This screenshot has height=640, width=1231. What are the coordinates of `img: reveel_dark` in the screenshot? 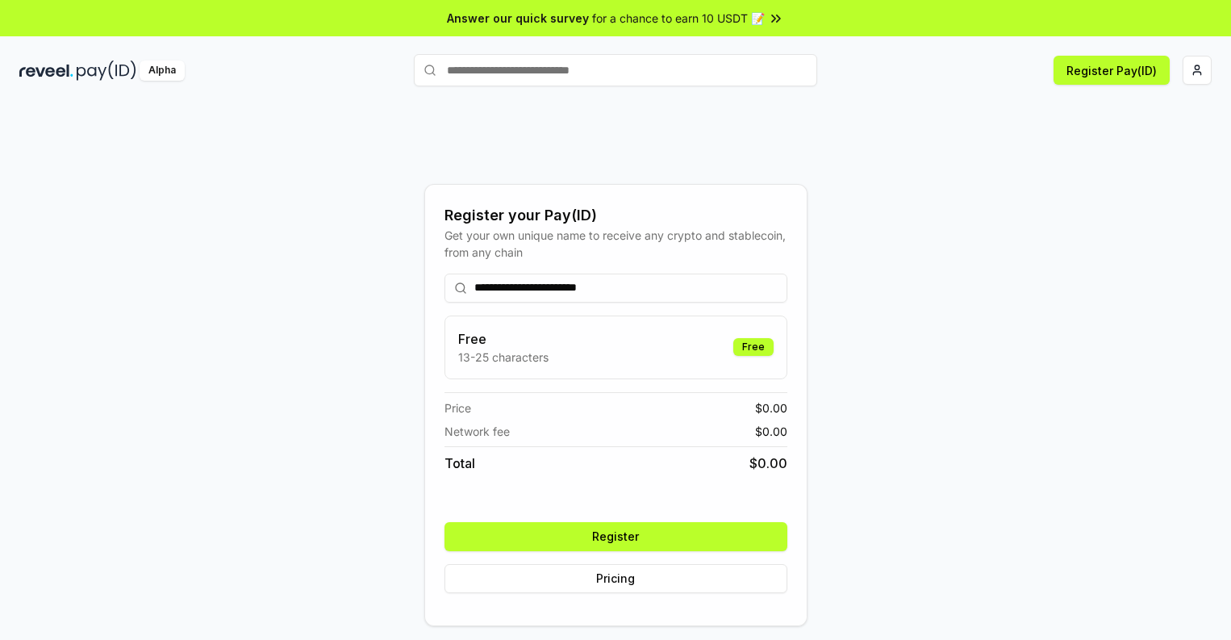 It's located at (46, 70).